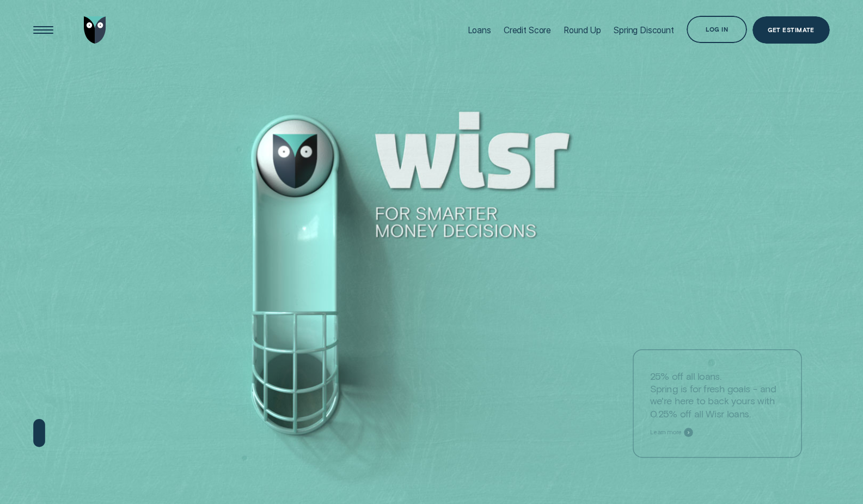 The width and height of the screenshot is (863, 504). What do you see at coordinates (479, 30) in the screenshot?
I see `div: Loans` at bounding box center [479, 30].